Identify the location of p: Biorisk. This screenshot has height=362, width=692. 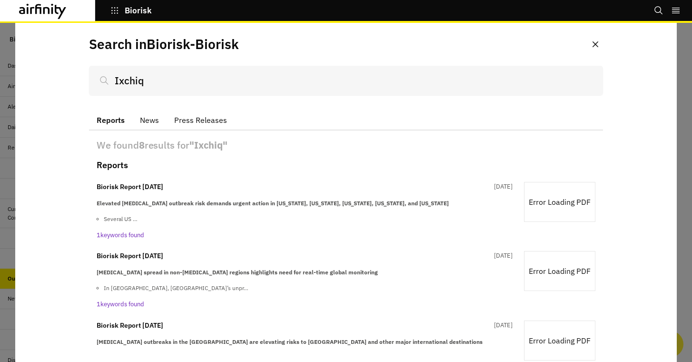
(138, 10).